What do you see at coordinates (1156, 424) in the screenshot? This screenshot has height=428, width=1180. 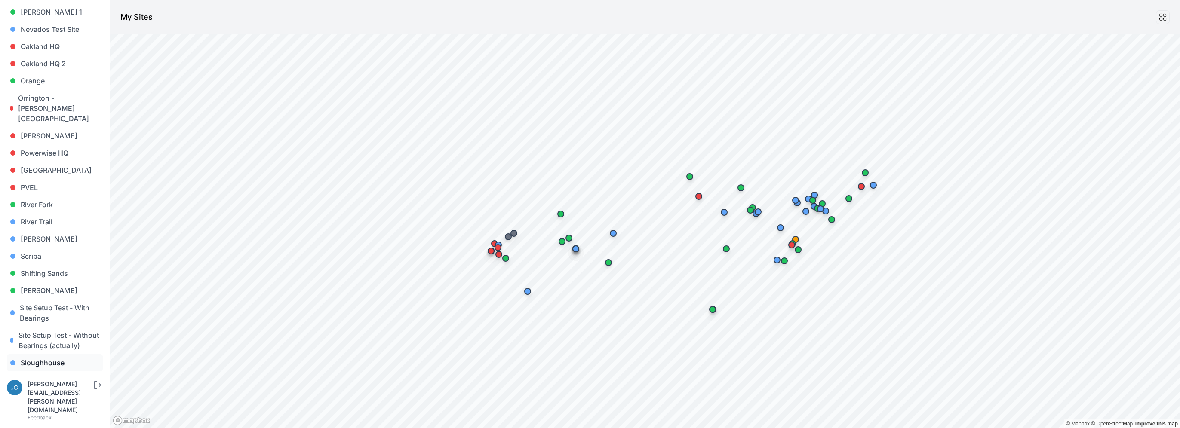 I see `a: Map feedback` at bounding box center [1156, 424].